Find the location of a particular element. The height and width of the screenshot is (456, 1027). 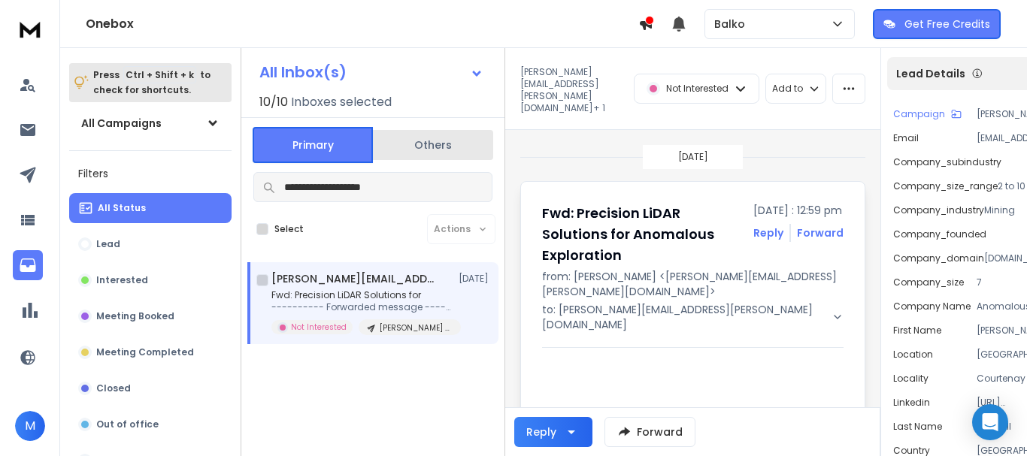

button: M is located at coordinates (30, 426).